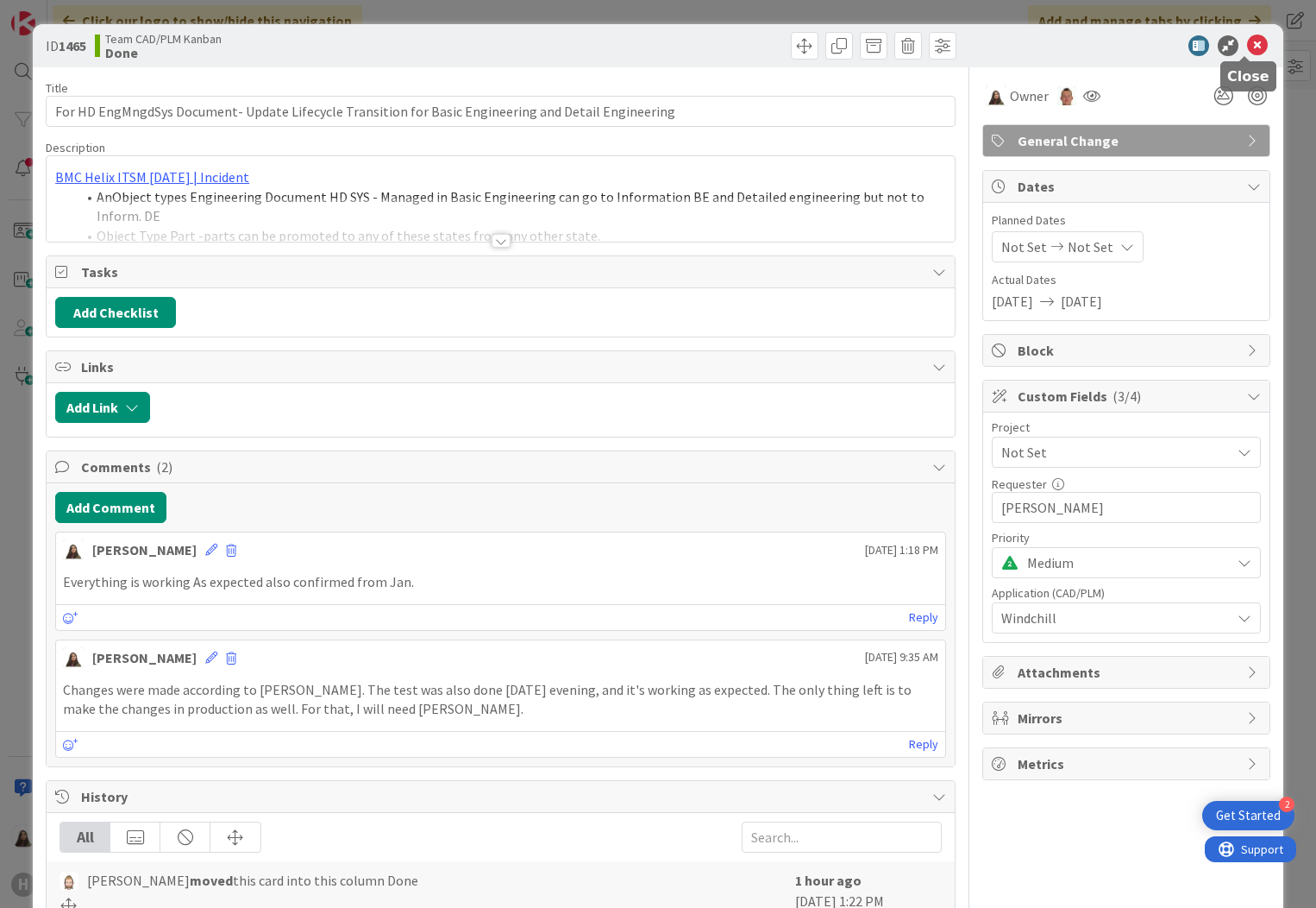 This screenshot has height=908, width=1316. What do you see at coordinates (110, 507) in the screenshot?
I see `button: Add Comment` at bounding box center [110, 507].